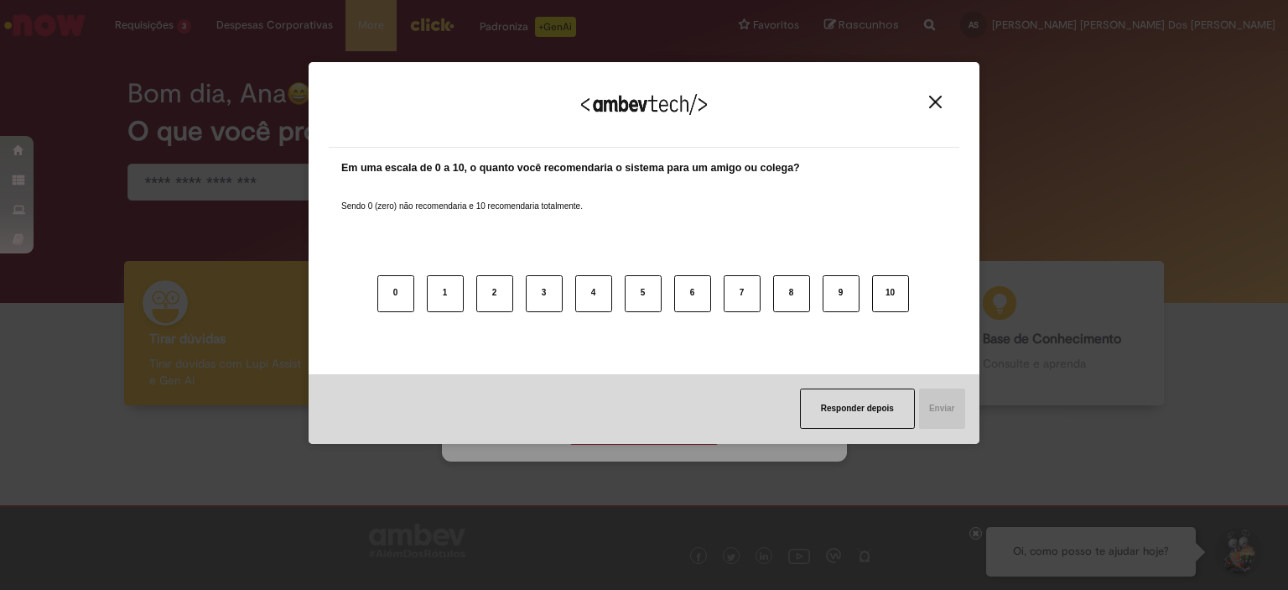 The image size is (1288, 590). Describe the element at coordinates (935, 101) in the screenshot. I see `button: Close` at that location.